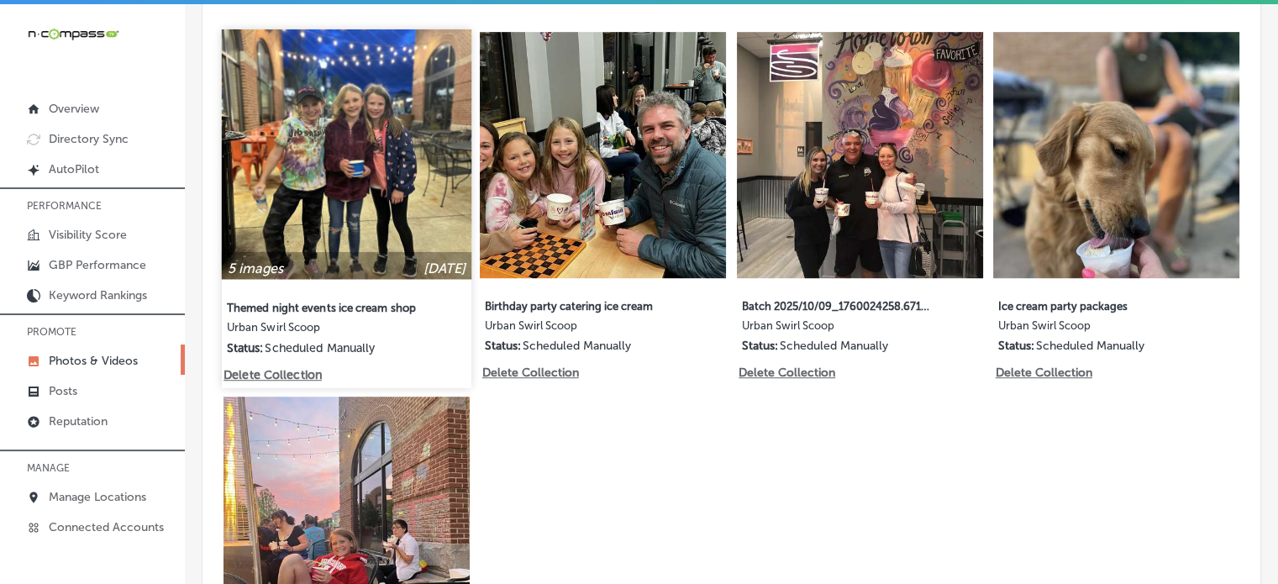 The width and height of the screenshot is (1278, 584). What do you see at coordinates (324, 307) in the screenshot?
I see `label: Themed night events ice cream shop` at bounding box center [324, 307].